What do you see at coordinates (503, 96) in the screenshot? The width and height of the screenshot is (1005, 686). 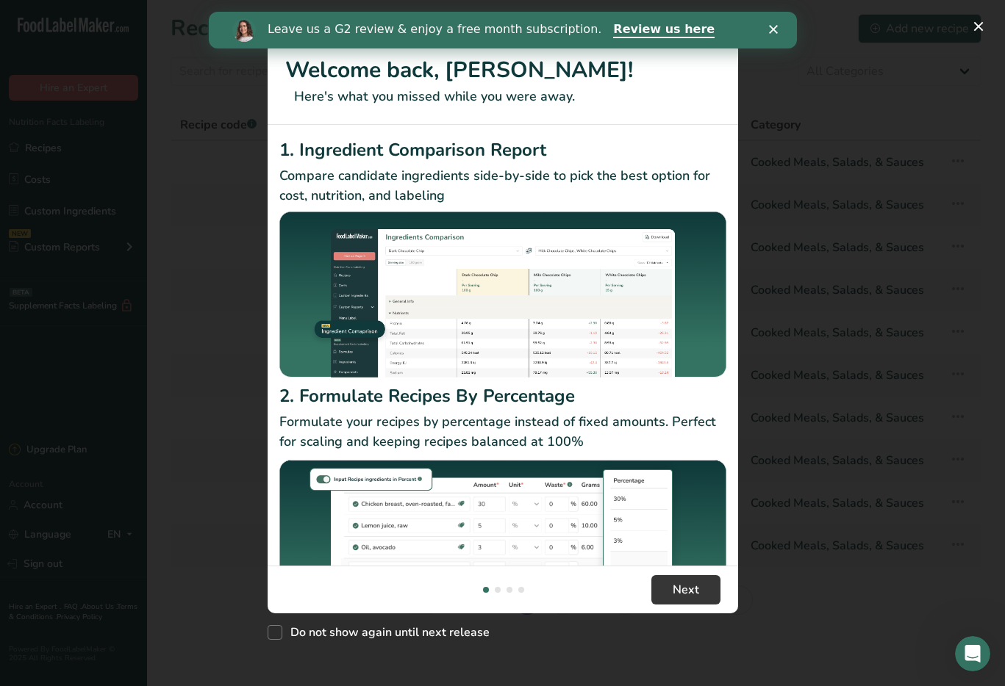 I see `p: Here's what you missed while you were away.` at bounding box center [503, 96].